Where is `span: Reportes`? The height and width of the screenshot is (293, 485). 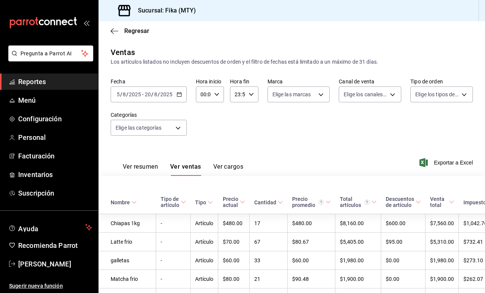 span: Reportes is located at coordinates (55, 82).